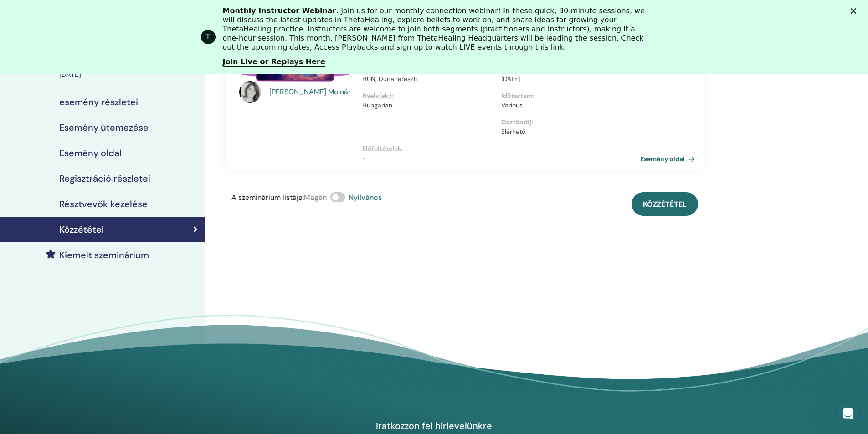  What do you see at coordinates (429, 79) in the screenshot?
I see `p: HUN, Dunaharaszti` at bounding box center [429, 79].